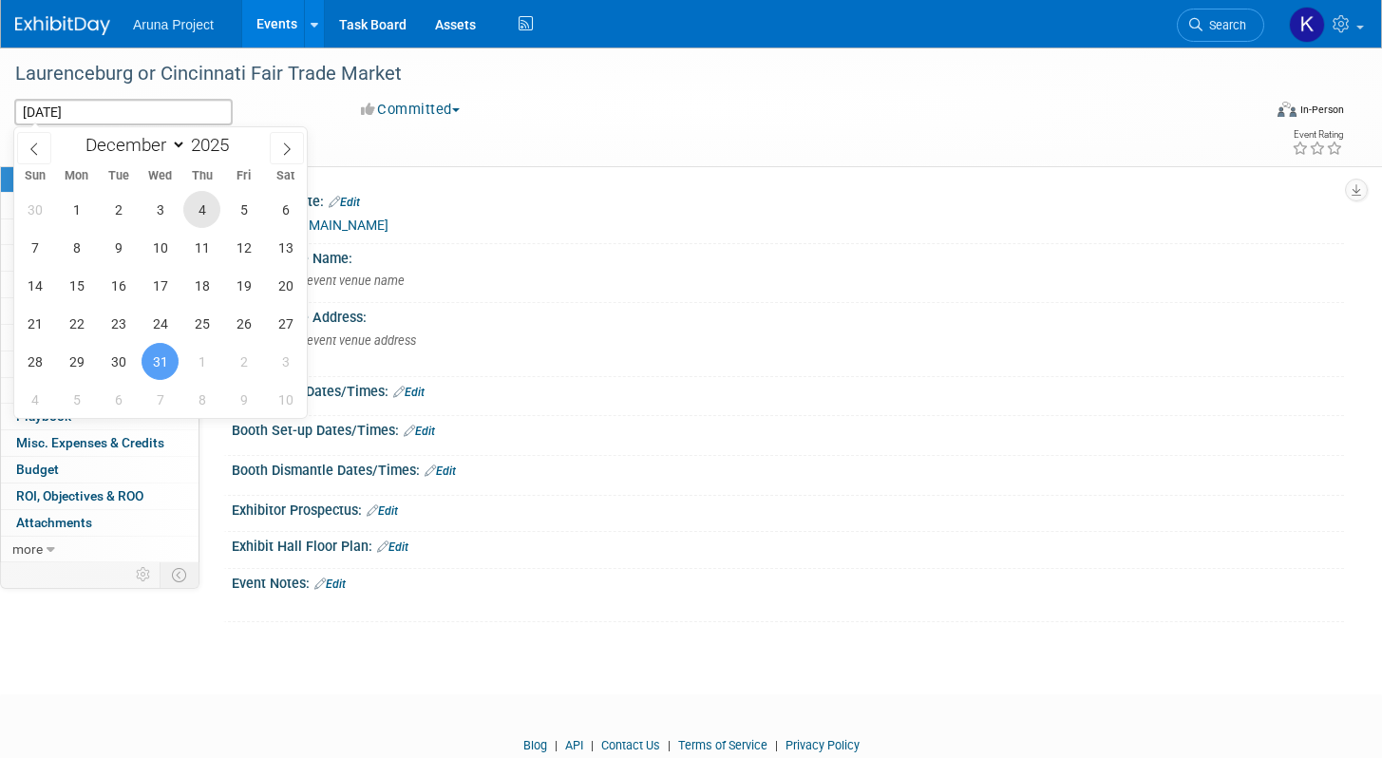  I want to click on a: API, so click(574, 745).